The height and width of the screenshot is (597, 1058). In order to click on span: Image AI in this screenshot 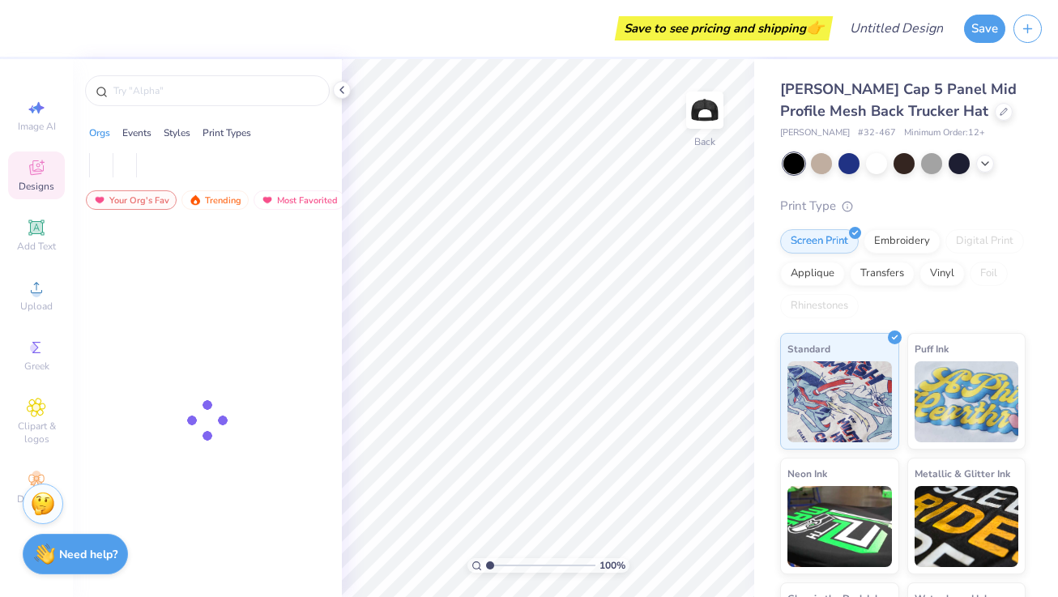, I will do `click(36, 126)`.